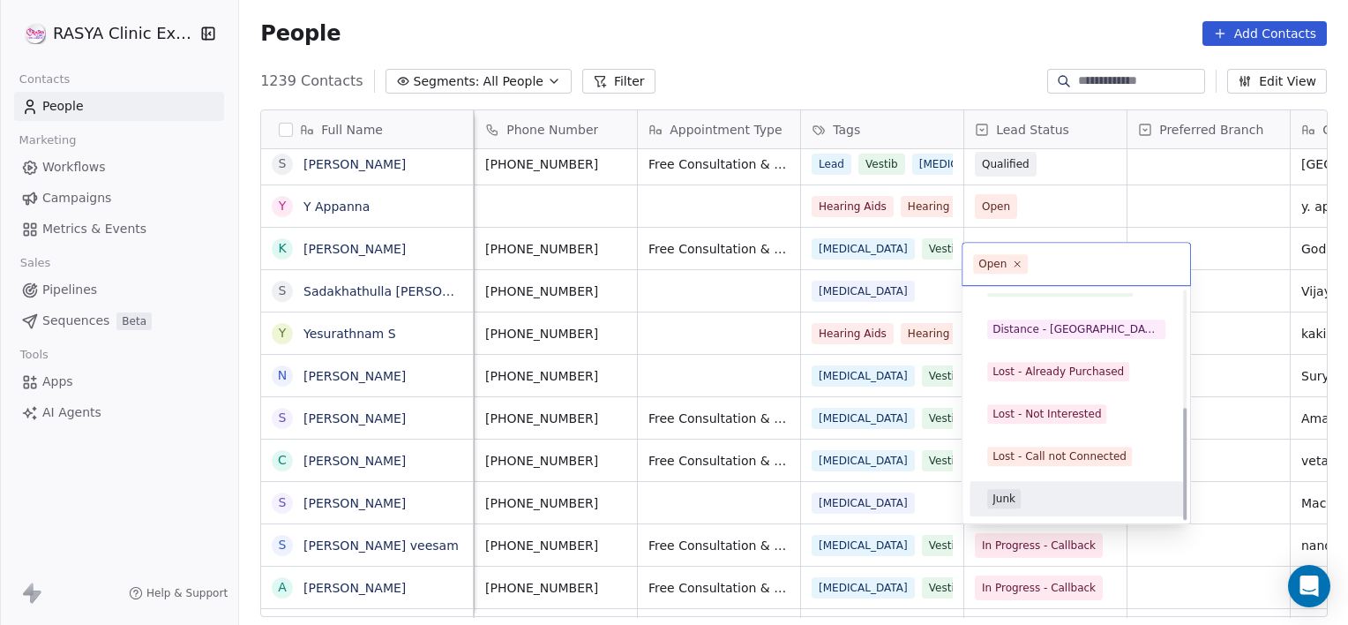 The width and height of the screenshot is (1348, 625). Describe the element at coordinates (1047, 414) in the screenshot. I see `div: Lost - Not Interested` at that location.